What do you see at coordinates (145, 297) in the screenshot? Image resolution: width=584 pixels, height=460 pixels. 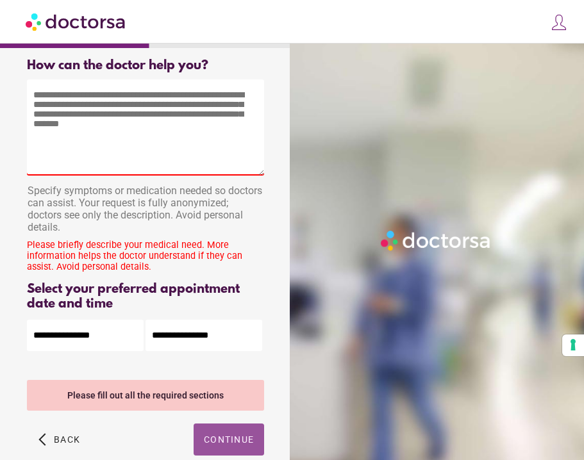 I see `div: Select your preferred appointment date and time` at bounding box center [145, 297].